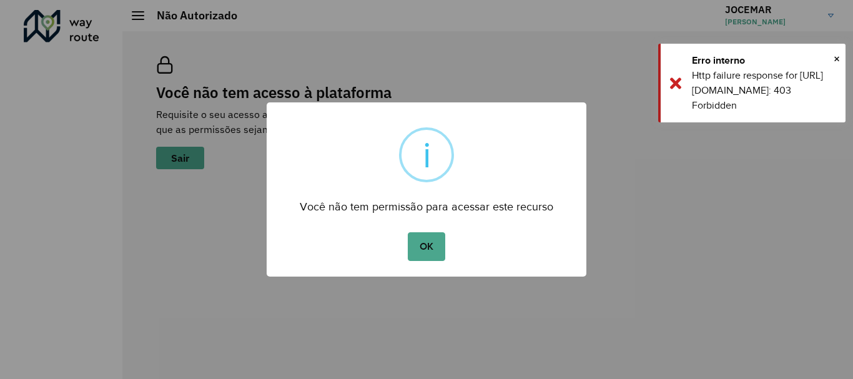  I want to click on button: OK, so click(426, 247).